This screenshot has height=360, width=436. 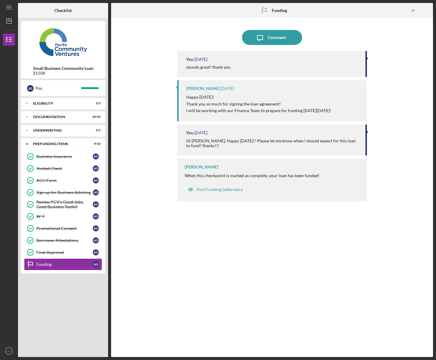 What do you see at coordinates (252, 176) in the screenshot?
I see `p: When this checkpoint is marked as complete, your loan has been funded!` at bounding box center [252, 176].